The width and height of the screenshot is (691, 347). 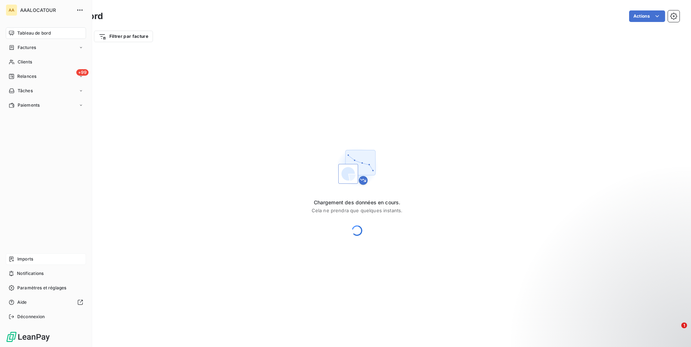 I want to click on span: AAALOCATOUR, so click(x=46, y=10).